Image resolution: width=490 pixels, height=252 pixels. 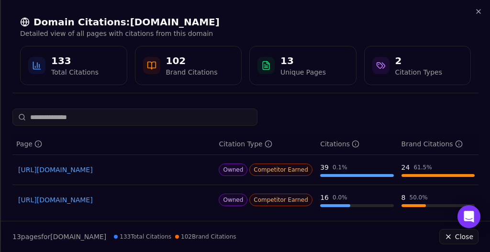 I want to click on div: 50.0 %, so click(x=418, y=197).